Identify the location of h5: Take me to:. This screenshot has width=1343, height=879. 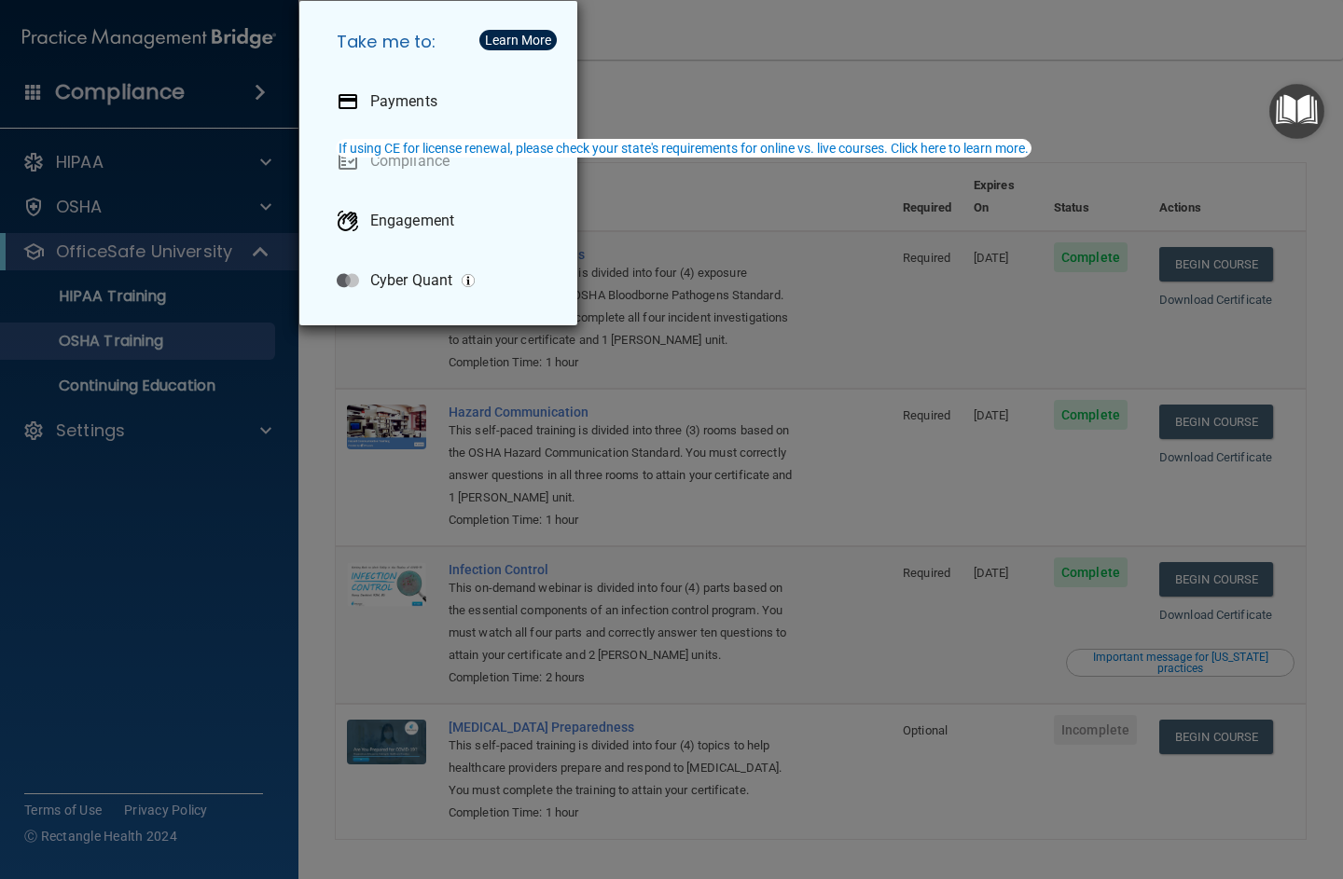
(442, 42).